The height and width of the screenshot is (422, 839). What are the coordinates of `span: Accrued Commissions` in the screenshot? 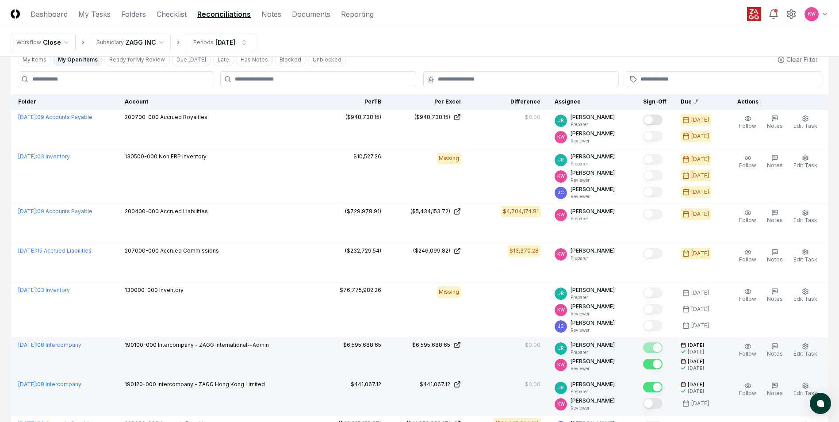 It's located at (189, 250).